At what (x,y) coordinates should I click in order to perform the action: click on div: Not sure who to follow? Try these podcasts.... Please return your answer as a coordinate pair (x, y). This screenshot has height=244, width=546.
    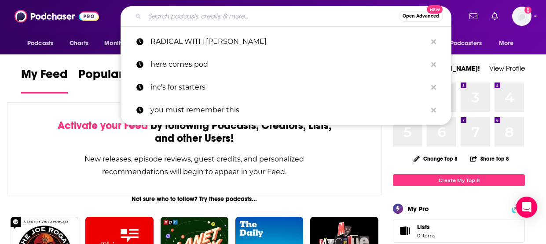
    Looking at the image, I should click on (194, 199).